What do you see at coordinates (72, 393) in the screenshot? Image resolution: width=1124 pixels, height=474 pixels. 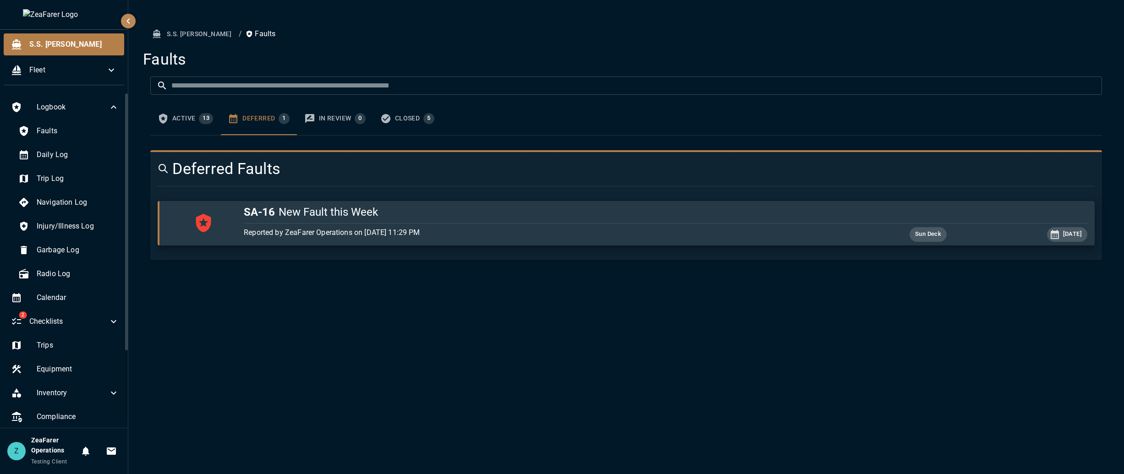 I see `span: Inventory` at bounding box center [72, 393].